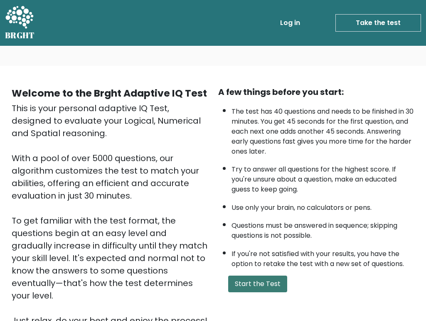  I want to click on button: Start the Test, so click(258, 284).